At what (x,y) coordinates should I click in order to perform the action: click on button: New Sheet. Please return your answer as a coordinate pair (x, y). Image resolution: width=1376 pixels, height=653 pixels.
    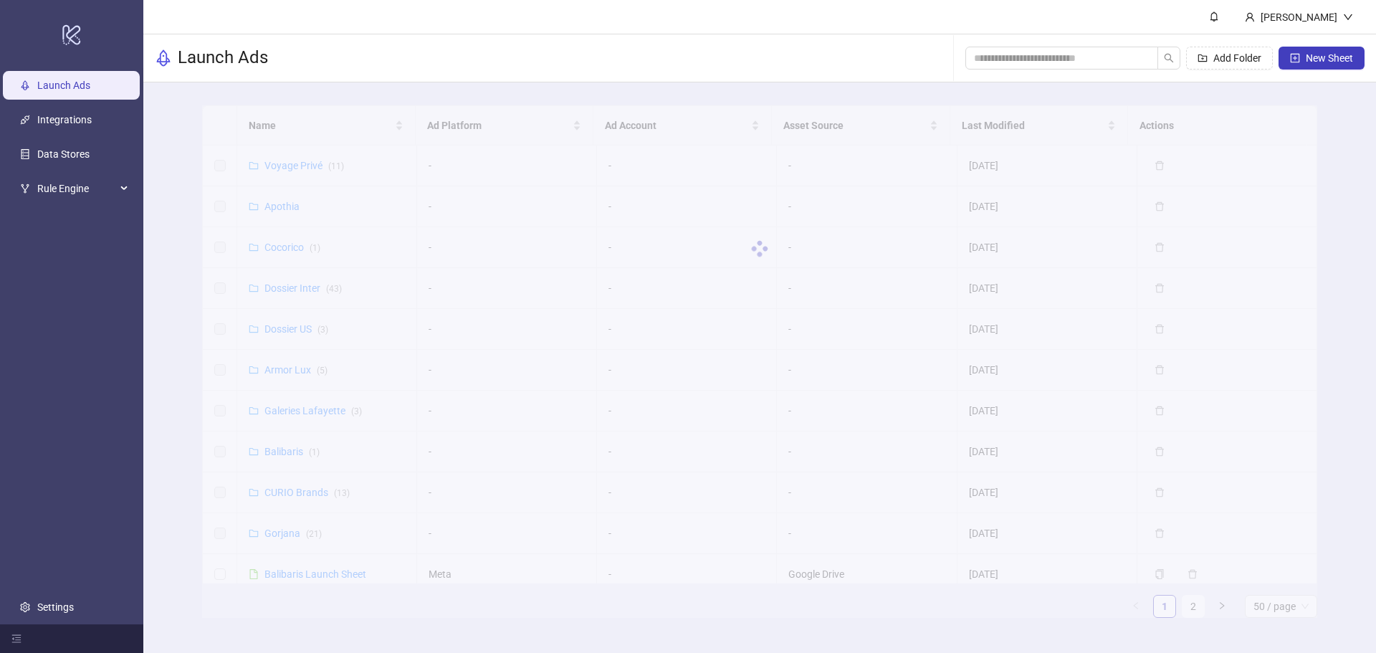
    Looking at the image, I should click on (1322, 58).